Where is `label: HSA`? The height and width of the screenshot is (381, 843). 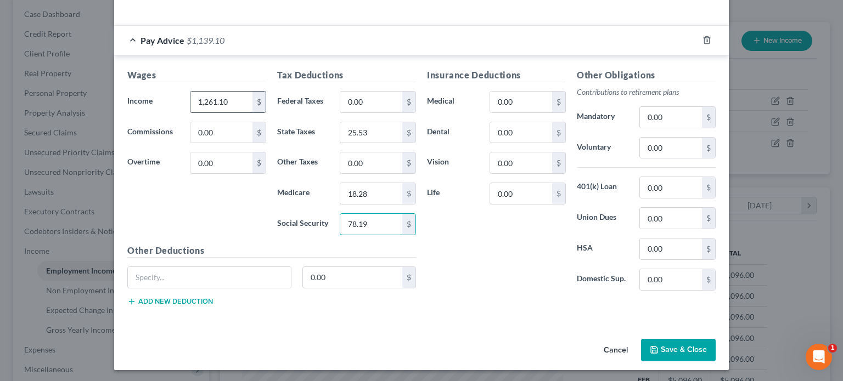
label: HSA is located at coordinates (603, 249).